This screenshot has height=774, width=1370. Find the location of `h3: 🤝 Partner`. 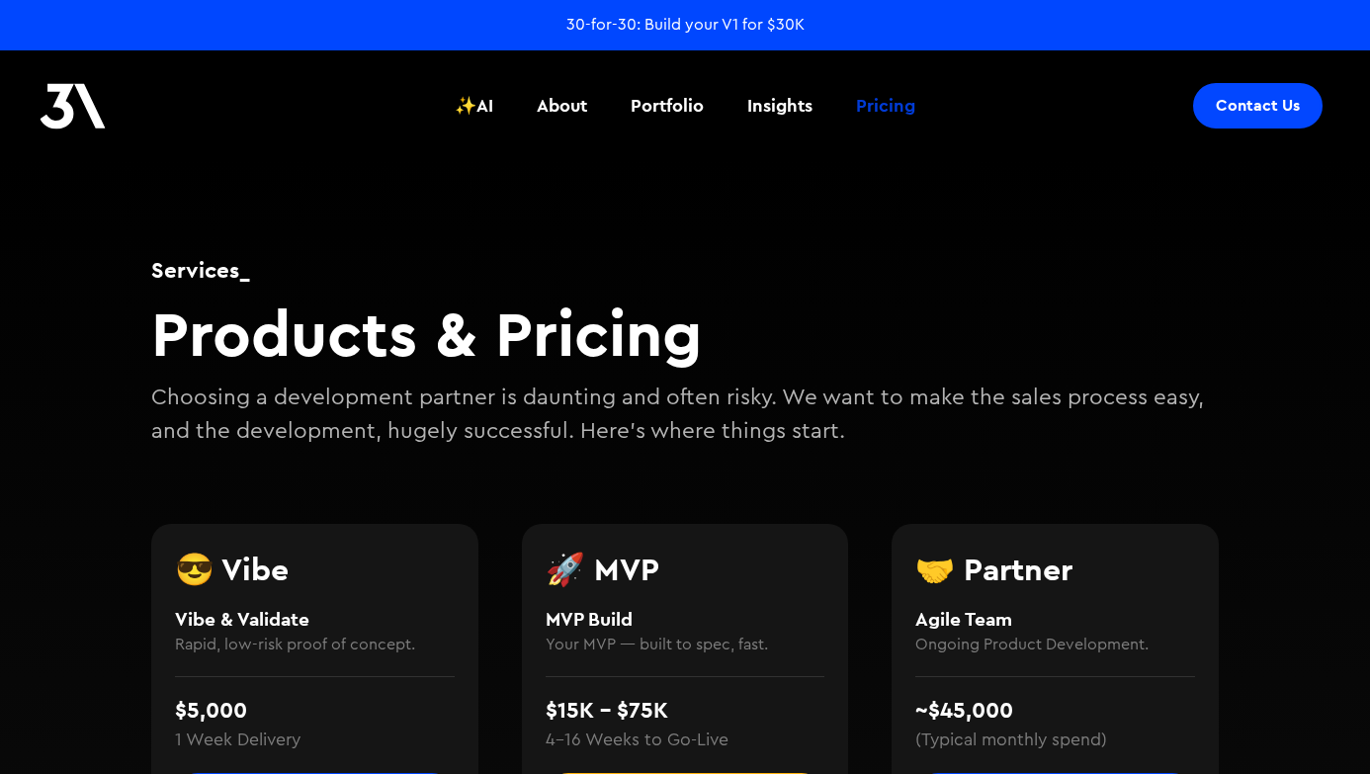

h3: 🤝 Partner is located at coordinates (1055, 569).